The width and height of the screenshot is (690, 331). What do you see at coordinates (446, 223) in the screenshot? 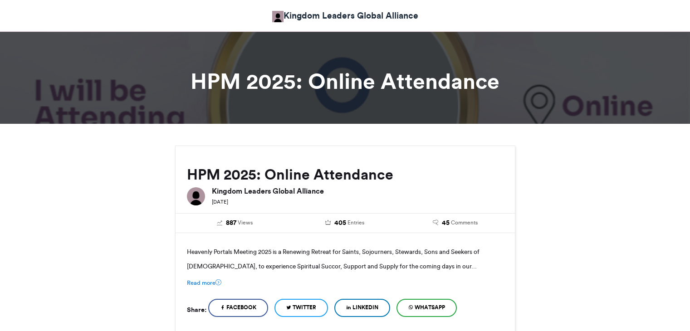
I see `span: 45` at bounding box center [446, 223].